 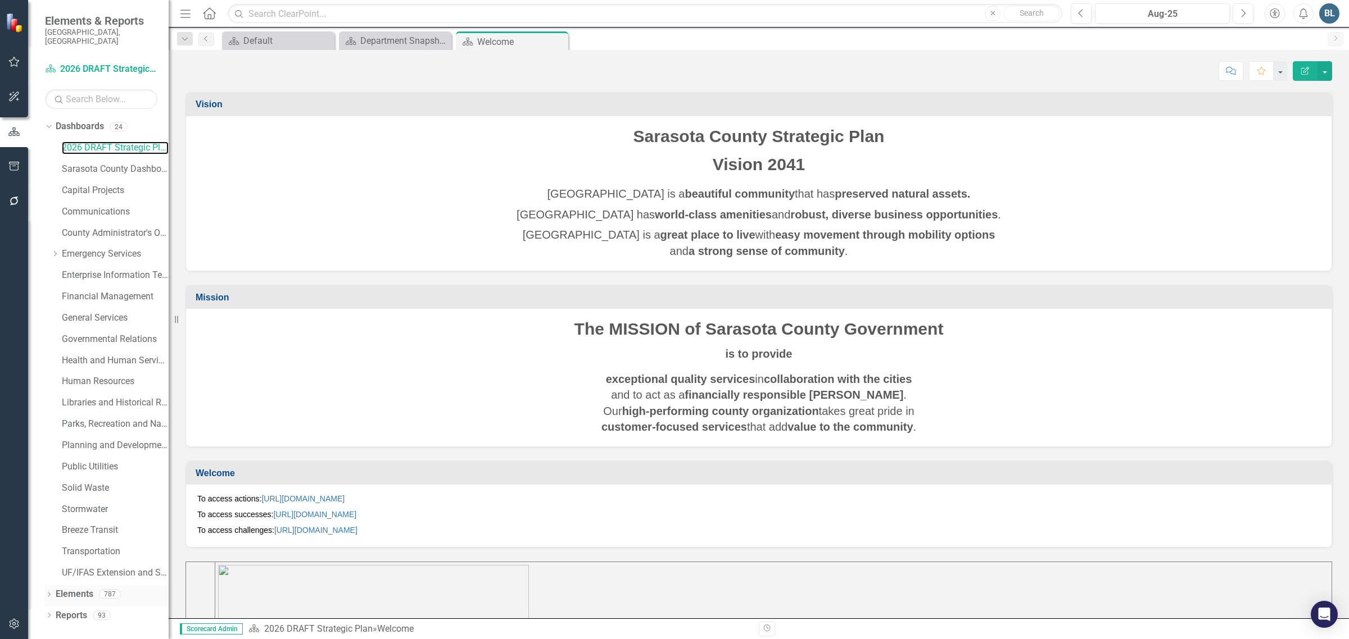 I want to click on strong: customer-focused services, so click(x=674, y=427).